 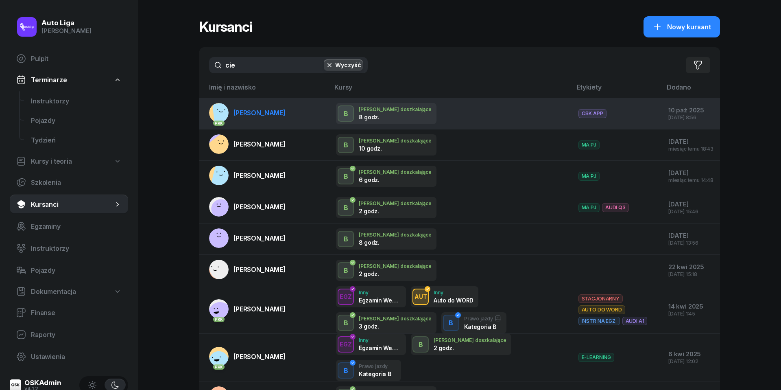 What do you see at coordinates (691, 354) in the screenshot?
I see `div: 6 kwi 2025` at bounding box center [691, 354].